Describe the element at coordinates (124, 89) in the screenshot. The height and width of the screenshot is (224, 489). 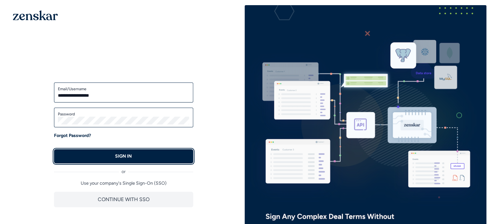
I see `label: Email/Username` at that location.